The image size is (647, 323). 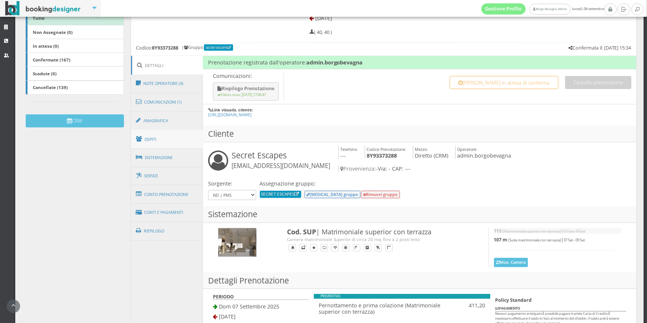 I want to click on span: - CAP: ---, so click(x=400, y=168).